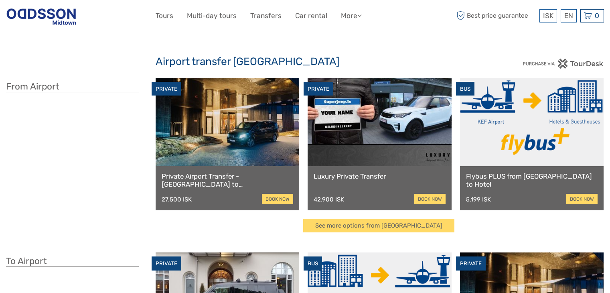 The height and width of the screenshot is (293, 610). What do you see at coordinates (548, 16) in the screenshot?
I see `span: ISK` at bounding box center [548, 16].